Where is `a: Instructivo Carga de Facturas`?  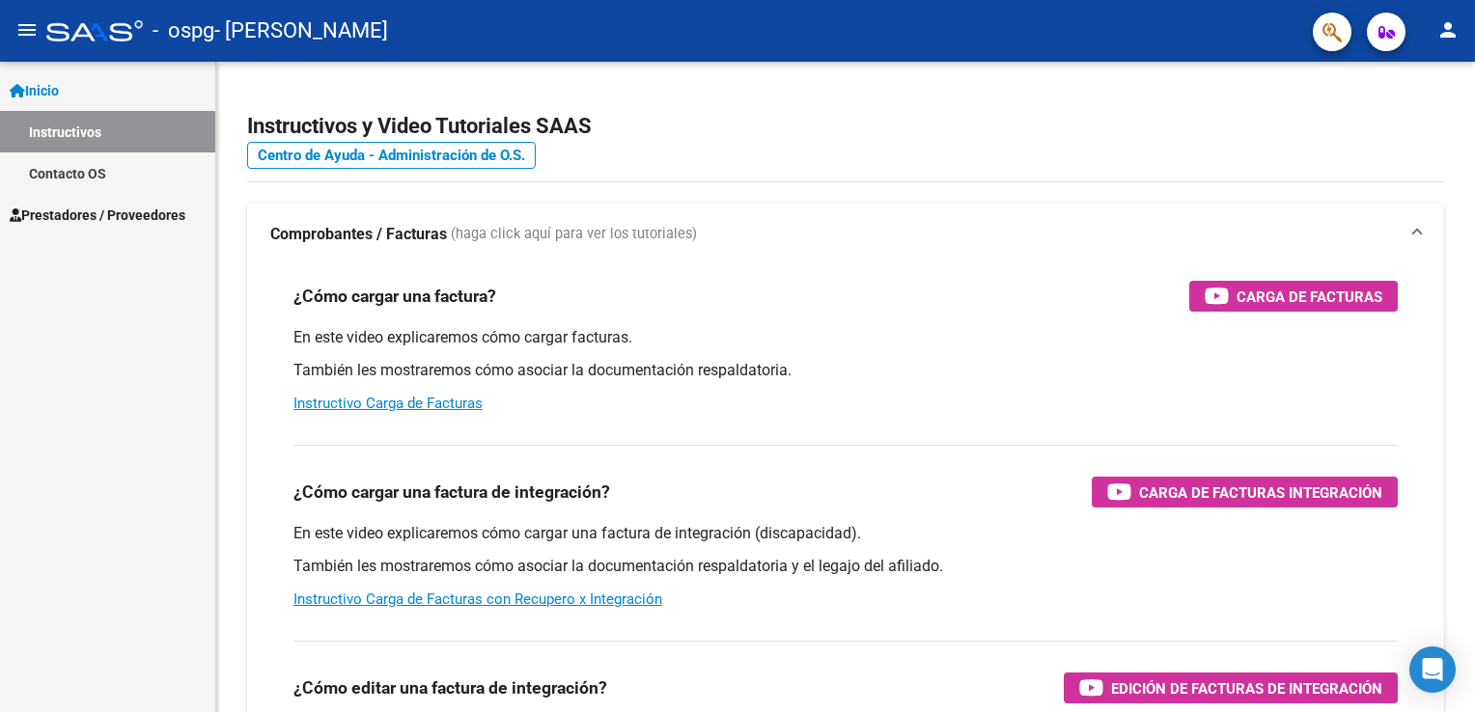
a: Instructivo Carga de Facturas is located at coordinates (388, 403).